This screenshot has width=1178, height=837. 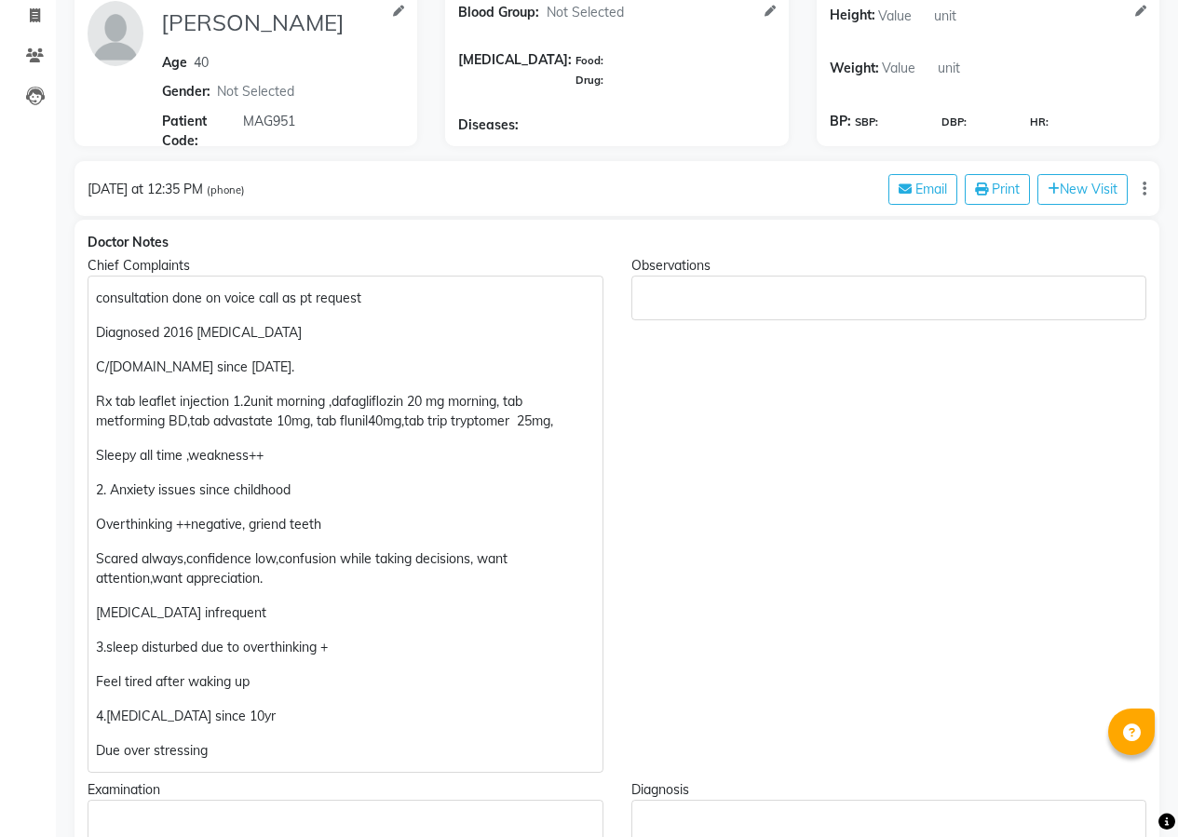 What do you see at coordinates (997, 189) in the screenshot?
I see `button: Print` at bounding box center [997, 189].